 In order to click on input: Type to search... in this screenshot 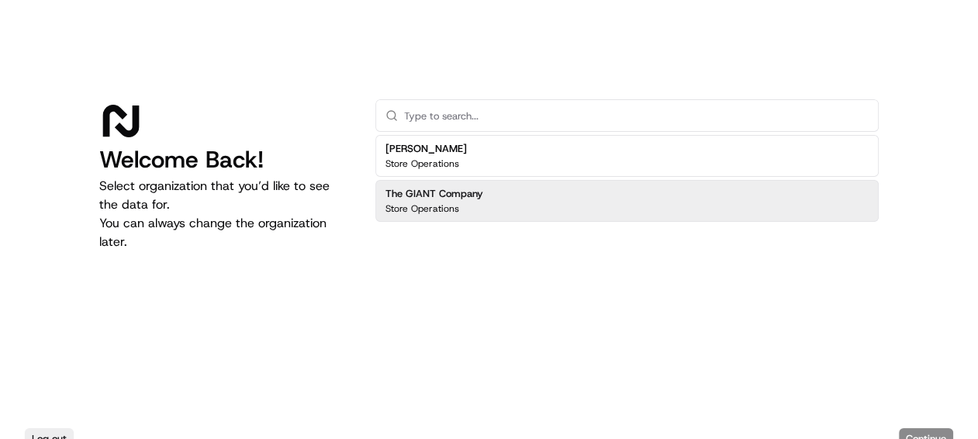, I will do `click(636, 116)`.